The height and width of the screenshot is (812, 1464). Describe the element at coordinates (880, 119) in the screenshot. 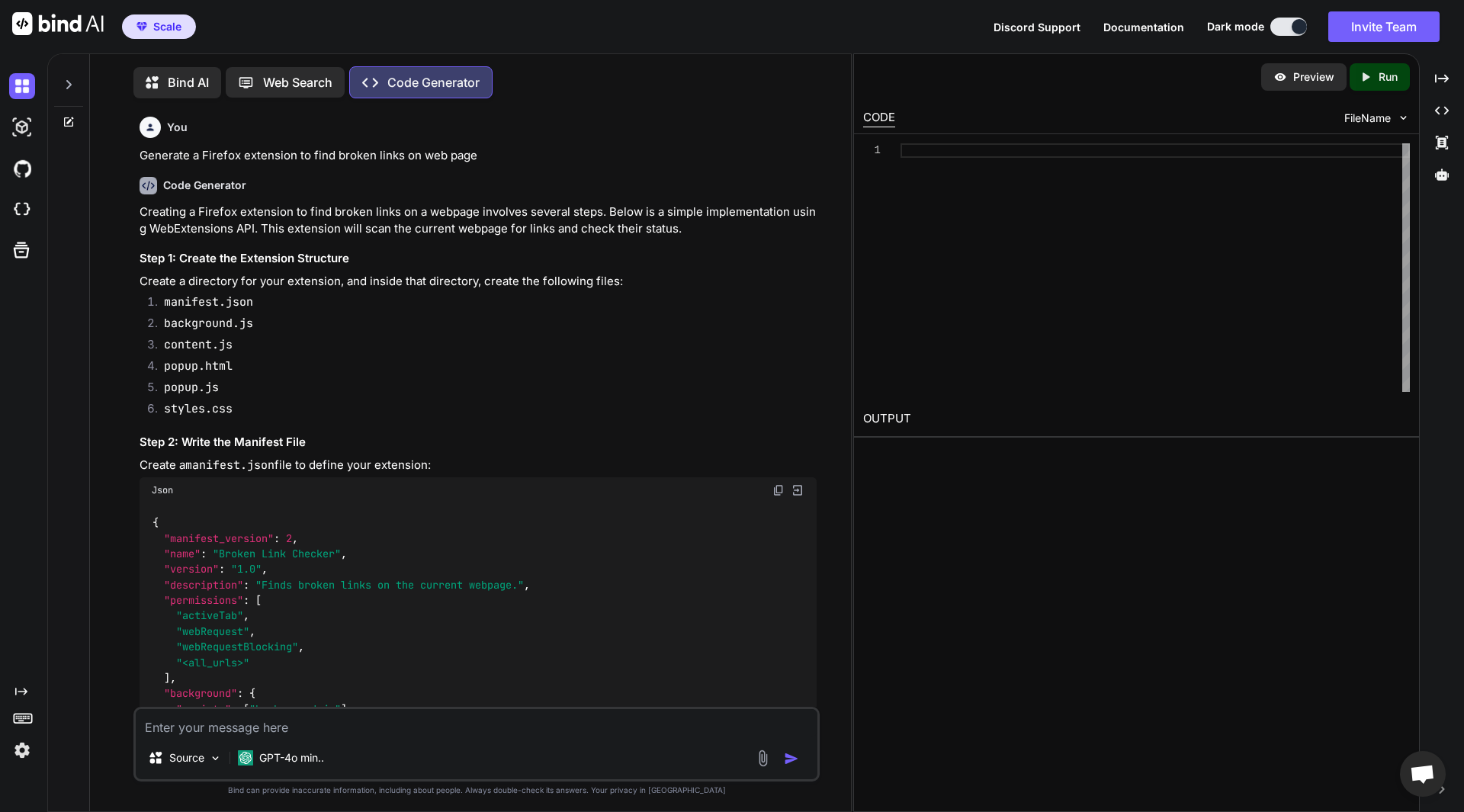

I see `div: CODE` at that location.